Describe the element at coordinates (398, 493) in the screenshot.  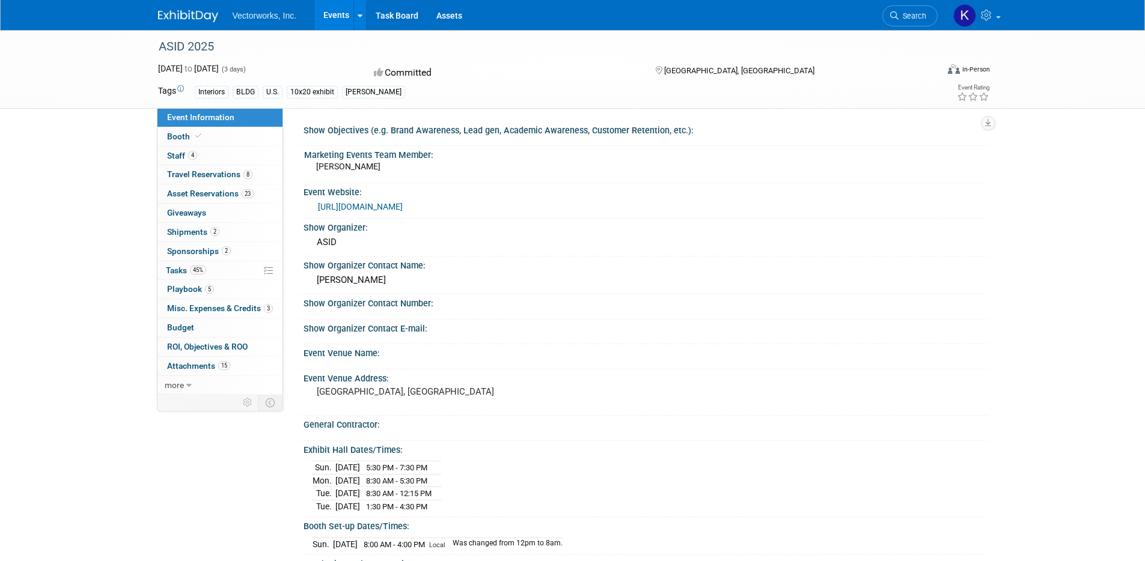
I see `span: 8:30 AM - 12:15 PM` at that location.